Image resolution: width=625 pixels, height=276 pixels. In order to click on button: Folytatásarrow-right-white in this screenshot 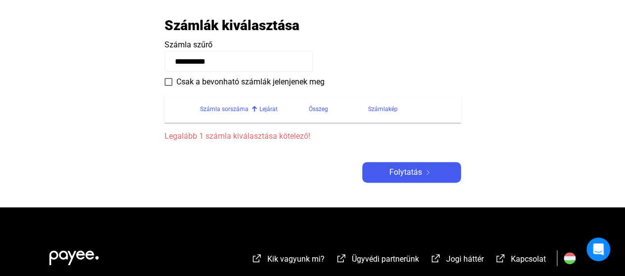, I will do `click(412, 172)`.